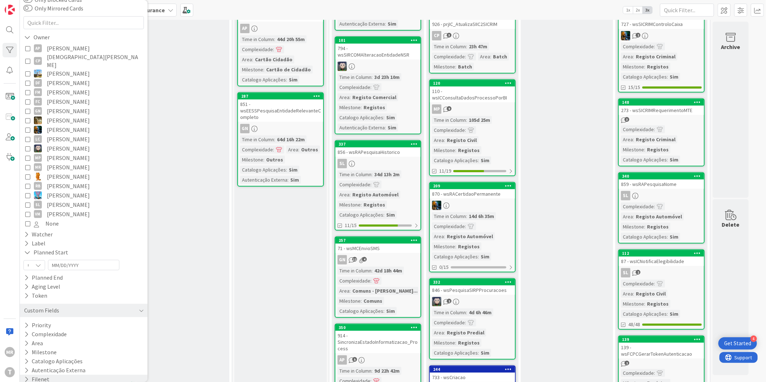 The width and height of the screenshot is (766, 382). I want to click on div: Owner, so click(37, 37).